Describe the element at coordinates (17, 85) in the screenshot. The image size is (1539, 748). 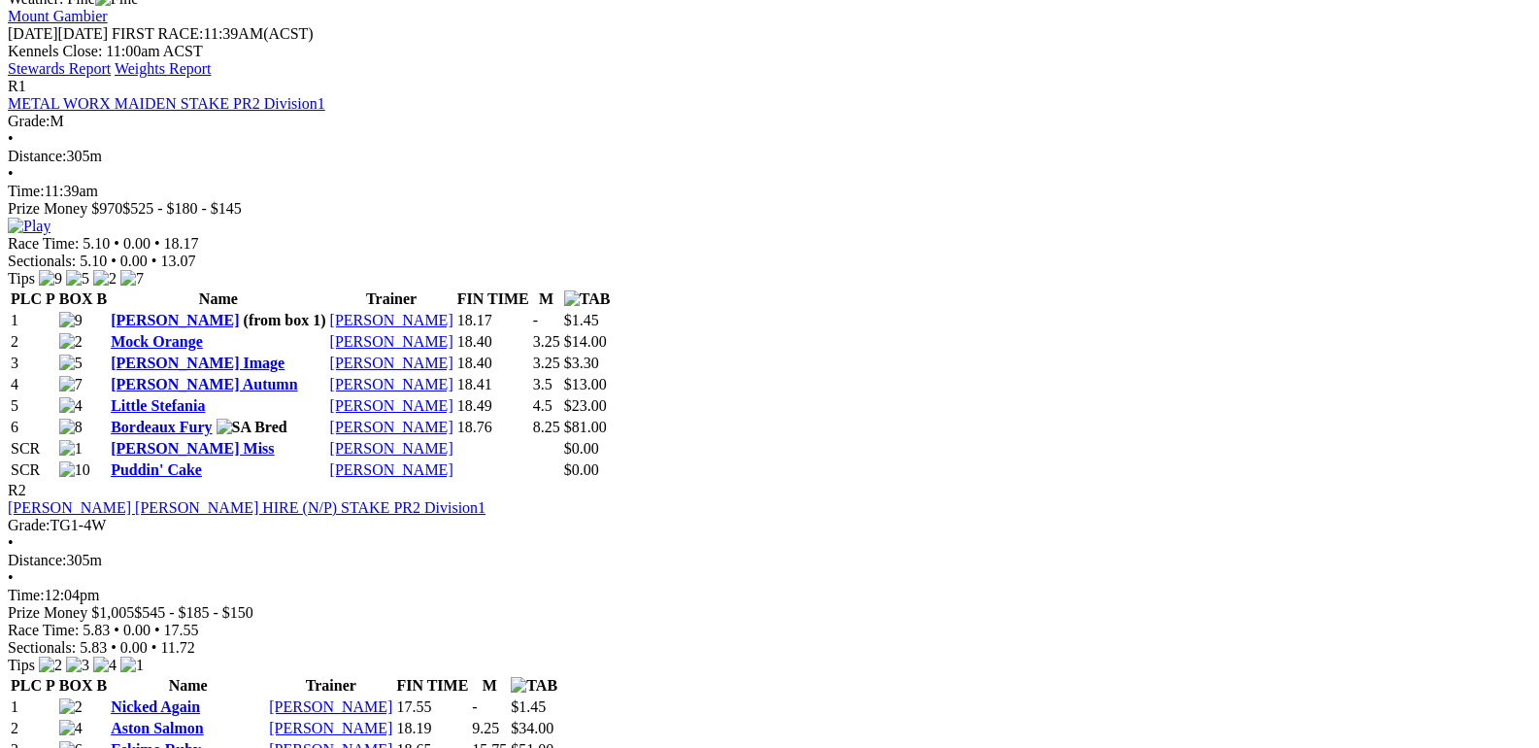
I see `span: R1` at that location.